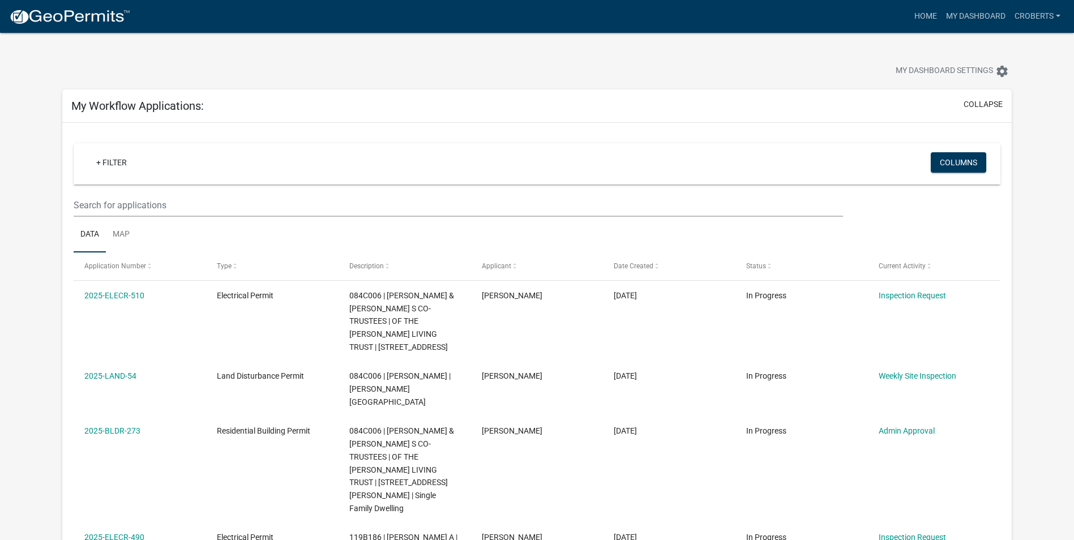  Describe the element at coordinates (121, 235) in the screenshot. I see `a: Map` at that location.